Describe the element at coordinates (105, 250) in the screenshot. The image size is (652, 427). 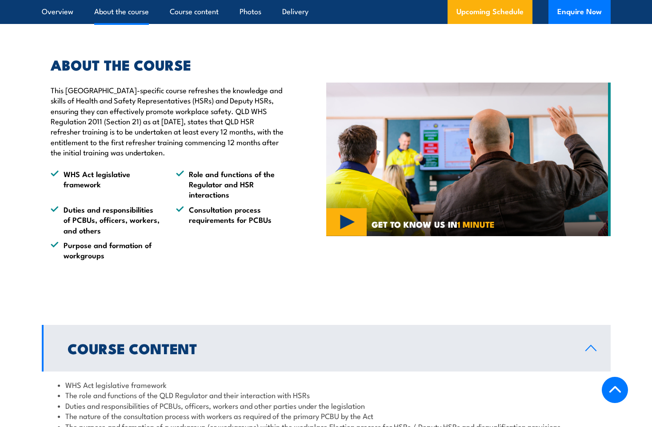
I see `li: Purpose and formation of workgroups` at that location.